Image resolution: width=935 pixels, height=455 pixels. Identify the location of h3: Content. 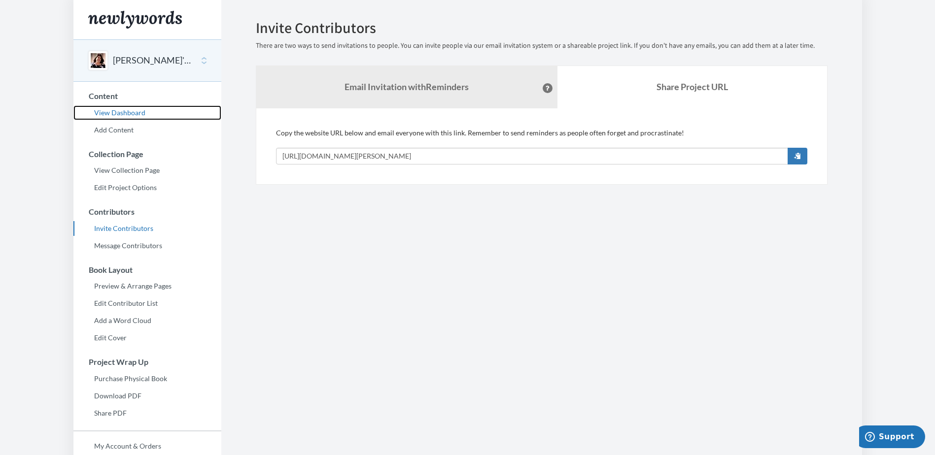
(147, 96).